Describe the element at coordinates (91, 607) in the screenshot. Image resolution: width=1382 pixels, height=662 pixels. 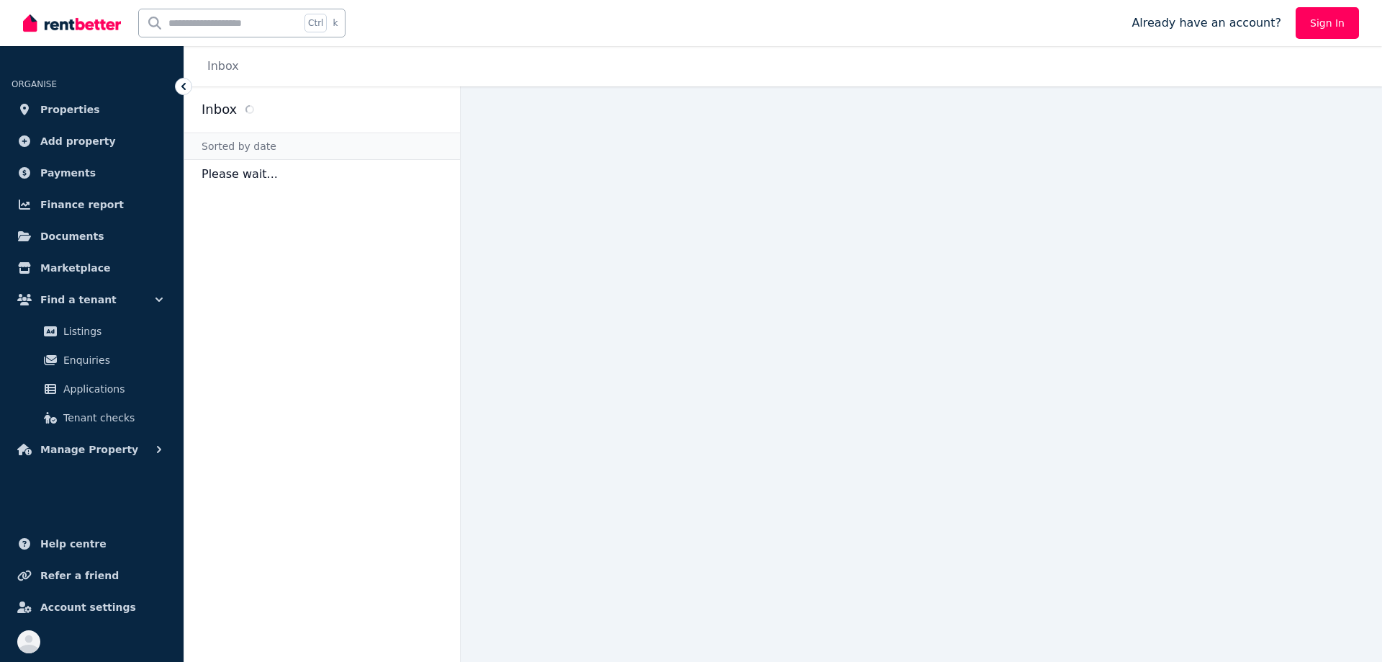
I see `a: Account settings` at that location.